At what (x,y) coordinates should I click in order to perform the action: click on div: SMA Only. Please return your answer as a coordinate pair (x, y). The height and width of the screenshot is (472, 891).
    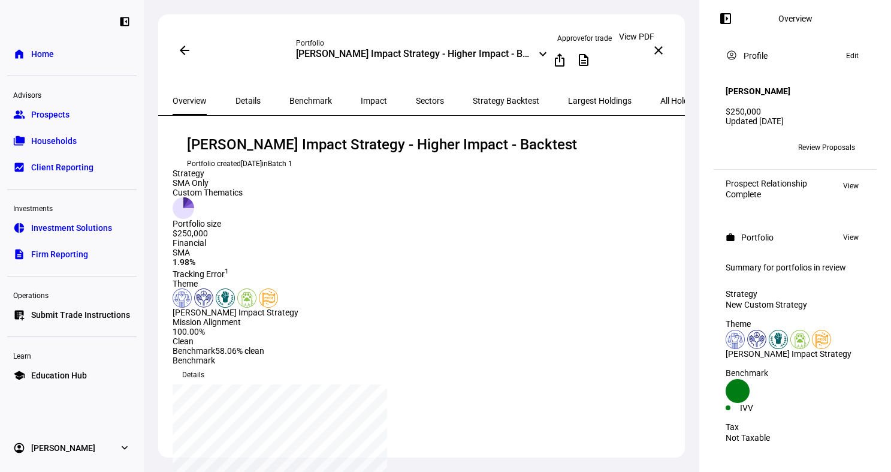
    Looking at the image, I should click on (207, 183).